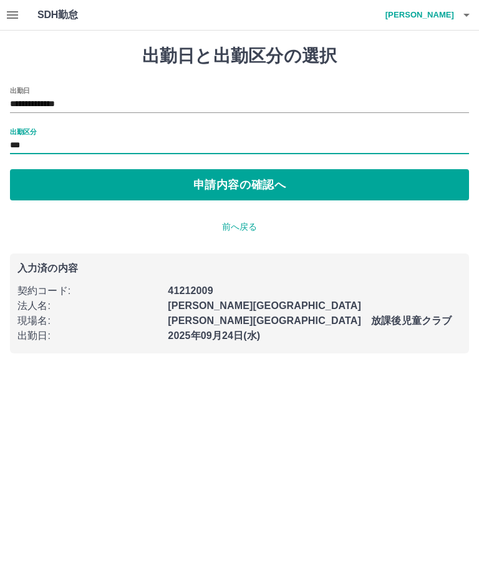  Describe the element at coordinates (89, 336) in the screenshot. I see `p: 出勤日 :` at that location.